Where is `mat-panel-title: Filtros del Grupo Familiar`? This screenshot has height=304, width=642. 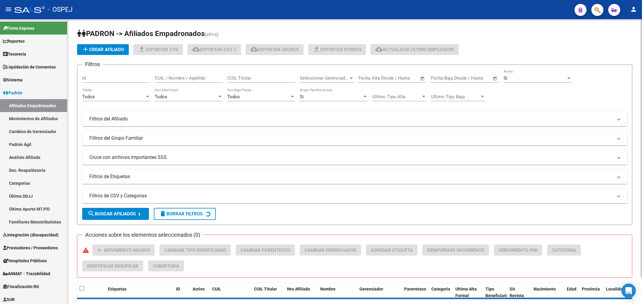
mat-panel-title: Filtros del Grupo Familiar is located at coordinates (351, 138).